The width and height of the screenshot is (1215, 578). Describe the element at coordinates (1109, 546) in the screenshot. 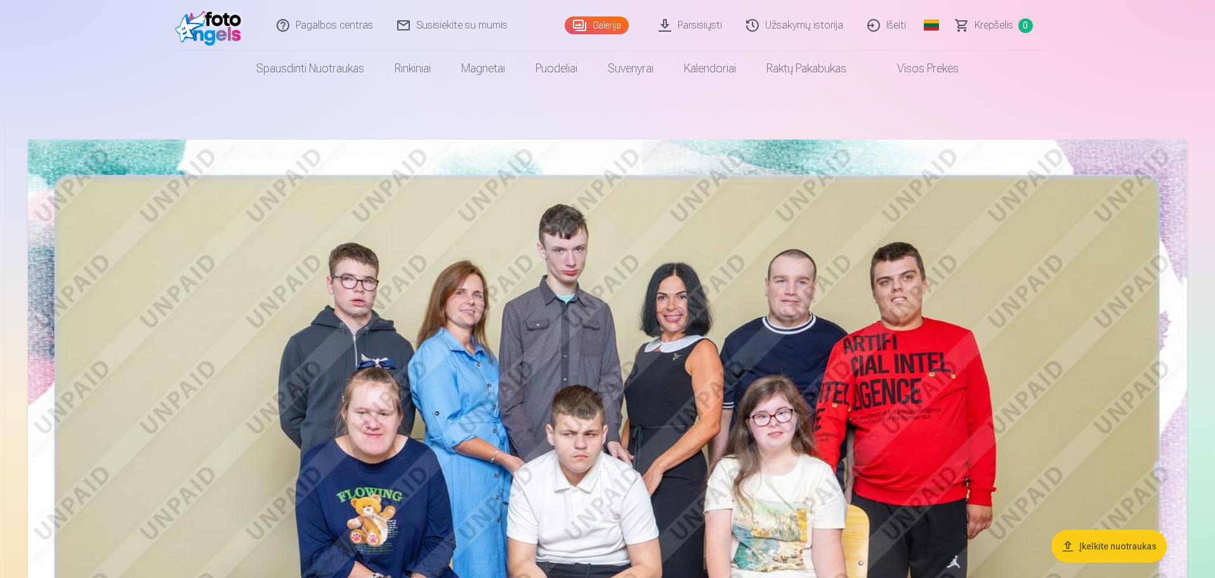

I see `button: Įkelkite nuotraukas` at that location.